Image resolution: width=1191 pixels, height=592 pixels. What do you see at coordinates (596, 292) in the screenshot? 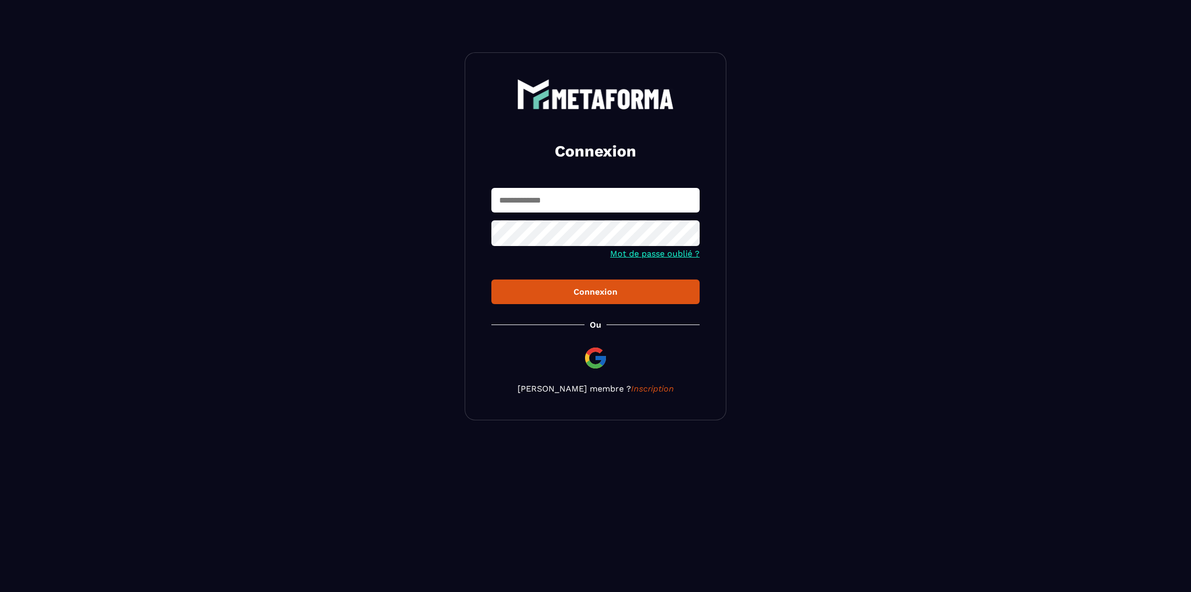
I see `button: Connexion` at bounding box center [596, 292].